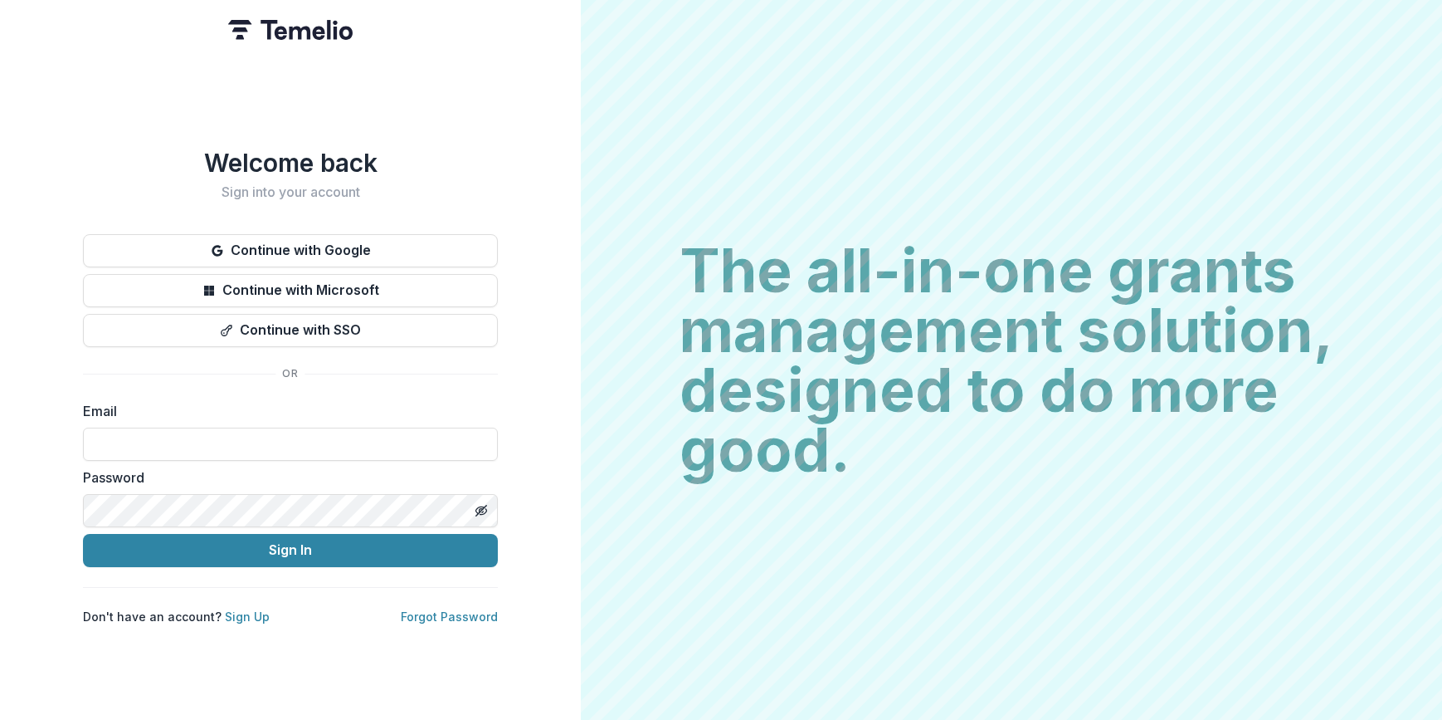  What do you see at coordinates (290, 290) in the screenshot?
I see `button: Continue with Microsoft` at bounding box center [290, 290].